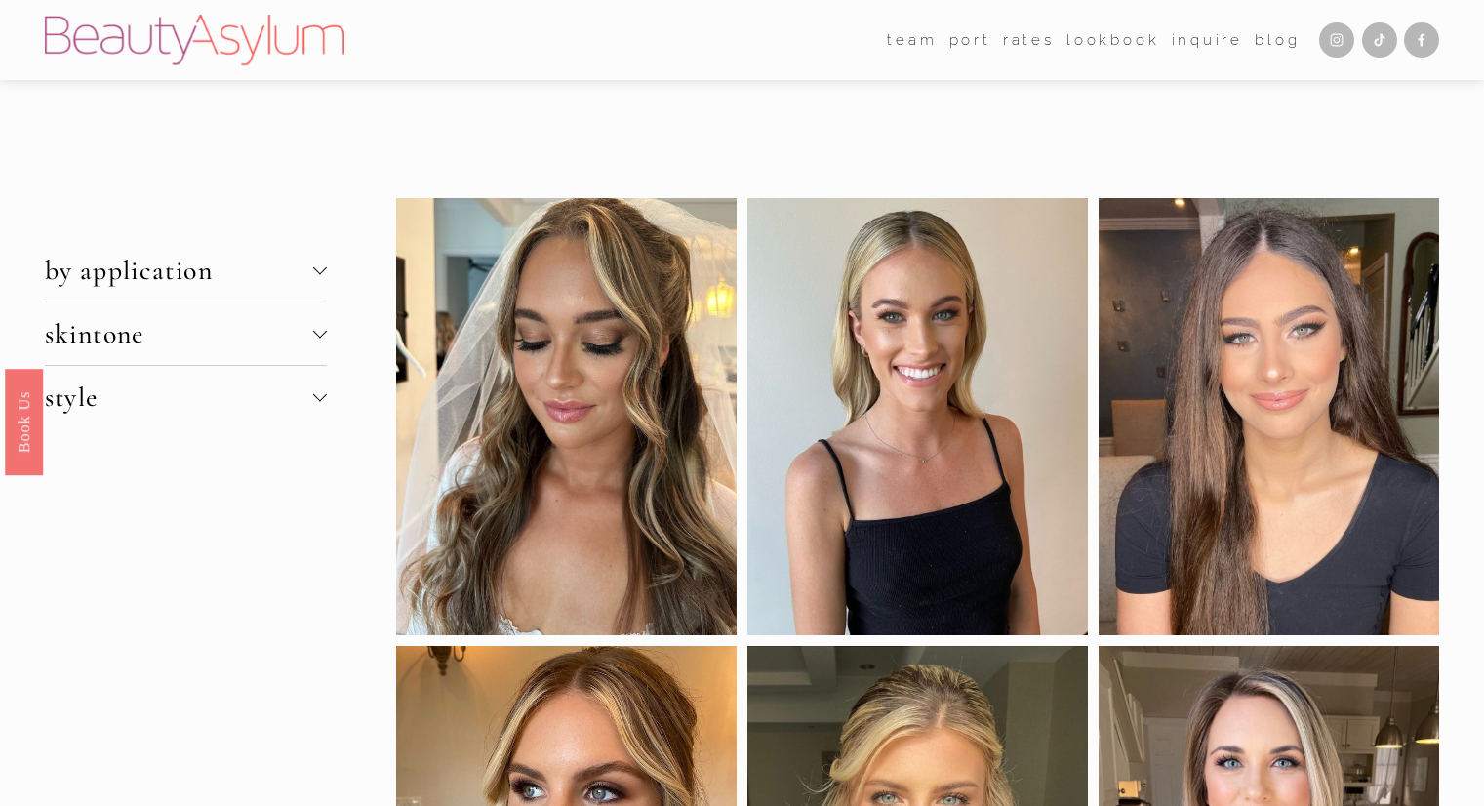 The height and width of the screenshot is (806, 1484). I want to click on button: style, so click(185, 397).